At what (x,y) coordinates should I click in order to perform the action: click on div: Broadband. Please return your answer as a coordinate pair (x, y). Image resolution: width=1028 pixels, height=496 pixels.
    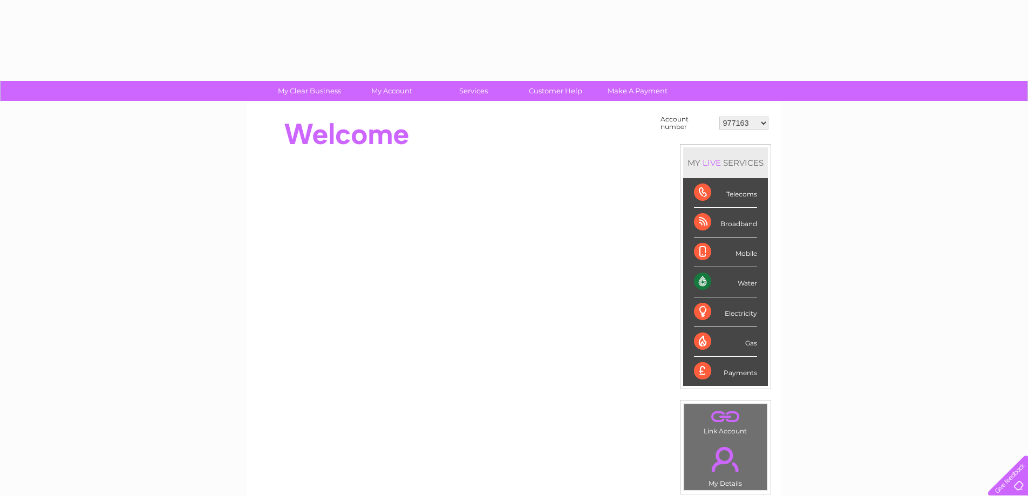
    Looking at the image, I should click on (725, 222).